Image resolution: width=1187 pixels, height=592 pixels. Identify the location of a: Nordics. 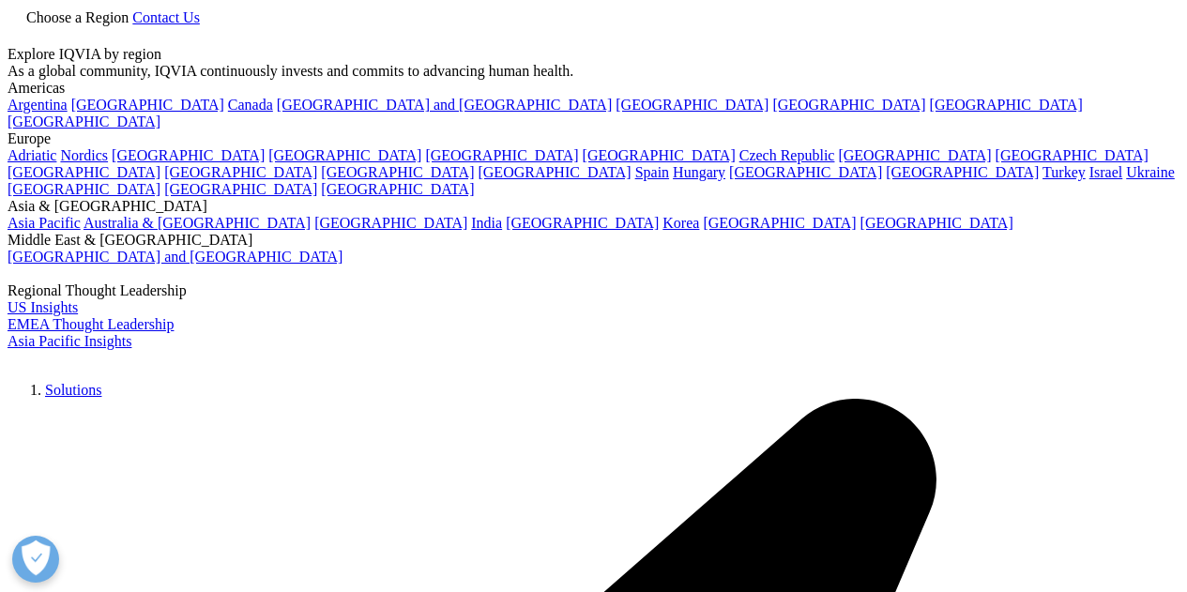
(84, 155).